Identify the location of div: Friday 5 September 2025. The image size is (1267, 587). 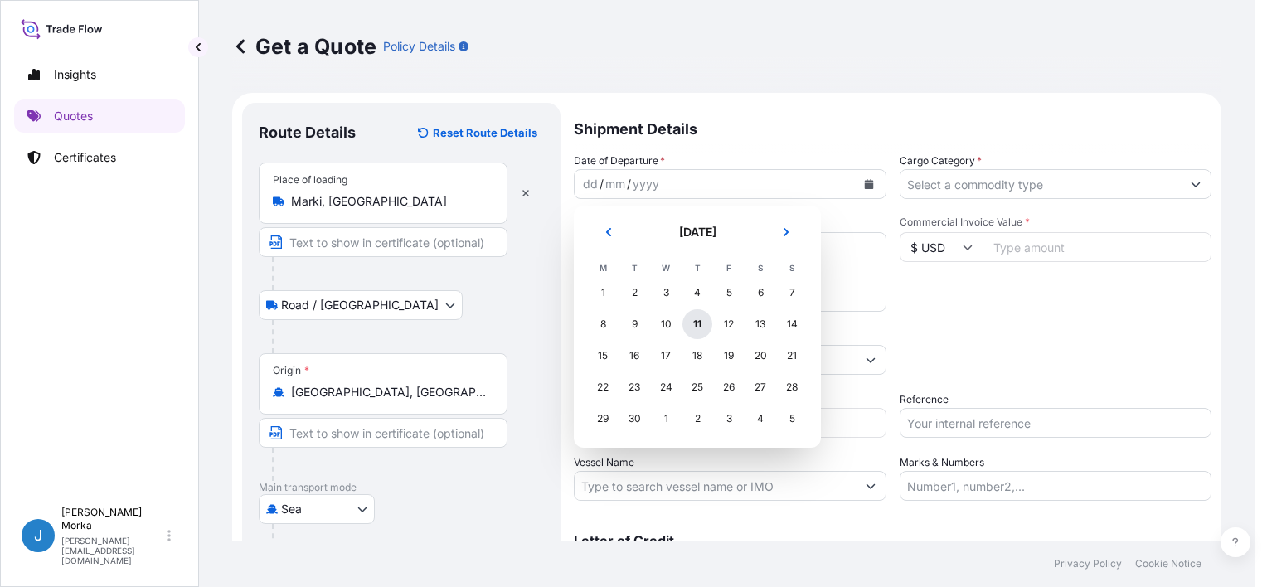
(729, 293).